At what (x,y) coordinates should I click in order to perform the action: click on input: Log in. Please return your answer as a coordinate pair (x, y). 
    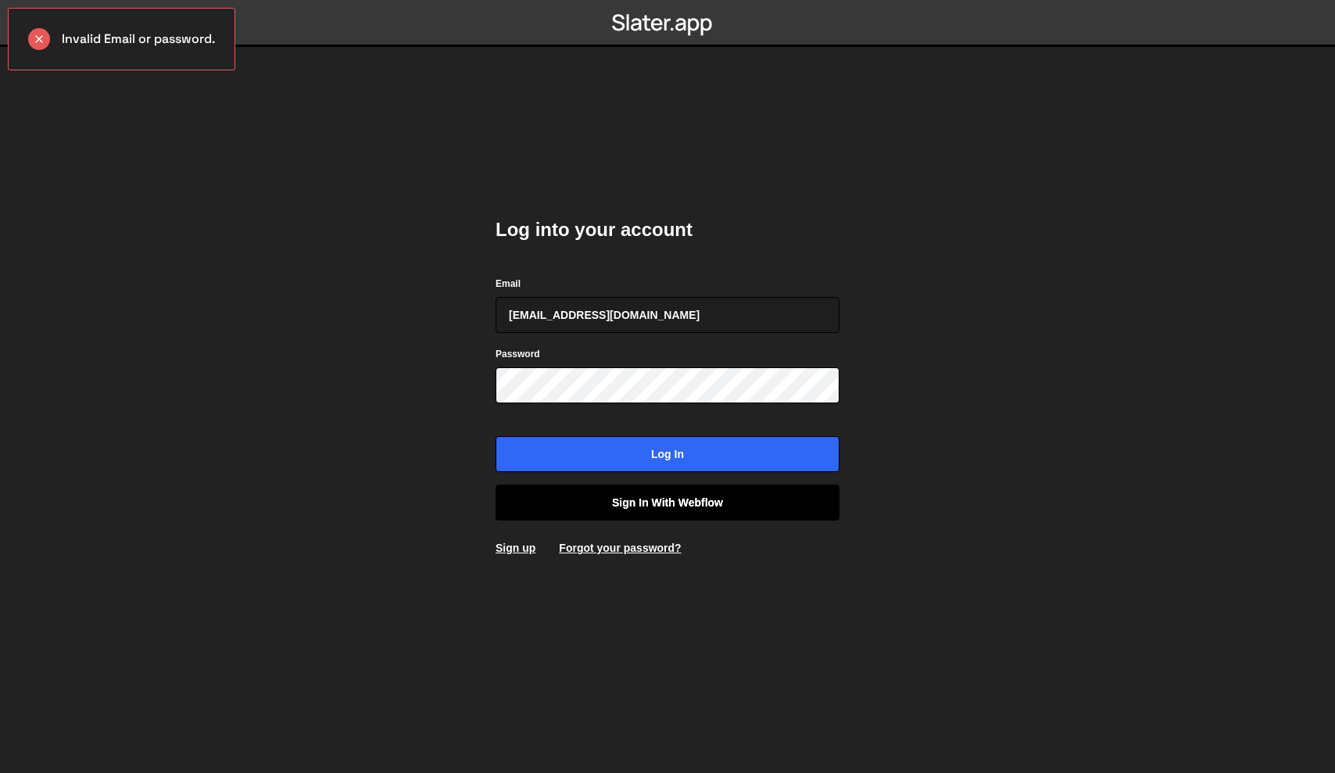
    Looking at the image, I should click on (668, 454).